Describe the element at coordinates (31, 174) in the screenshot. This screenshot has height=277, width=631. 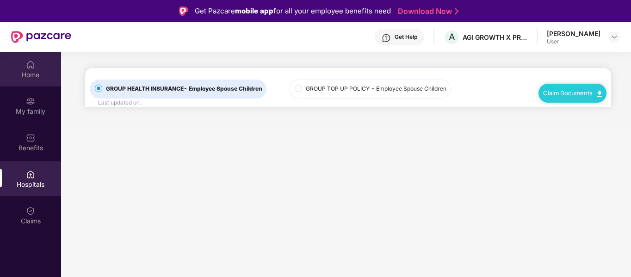
I see `img: svg+xml;base64,PHN2ZyBpZD0iSG9zcGl0YWxzIiB4bWxucz0iaHR0cDovL3d3dy53My5vcmcvMjAwMC9zdmciIHdpZHRoPS...` at that location.